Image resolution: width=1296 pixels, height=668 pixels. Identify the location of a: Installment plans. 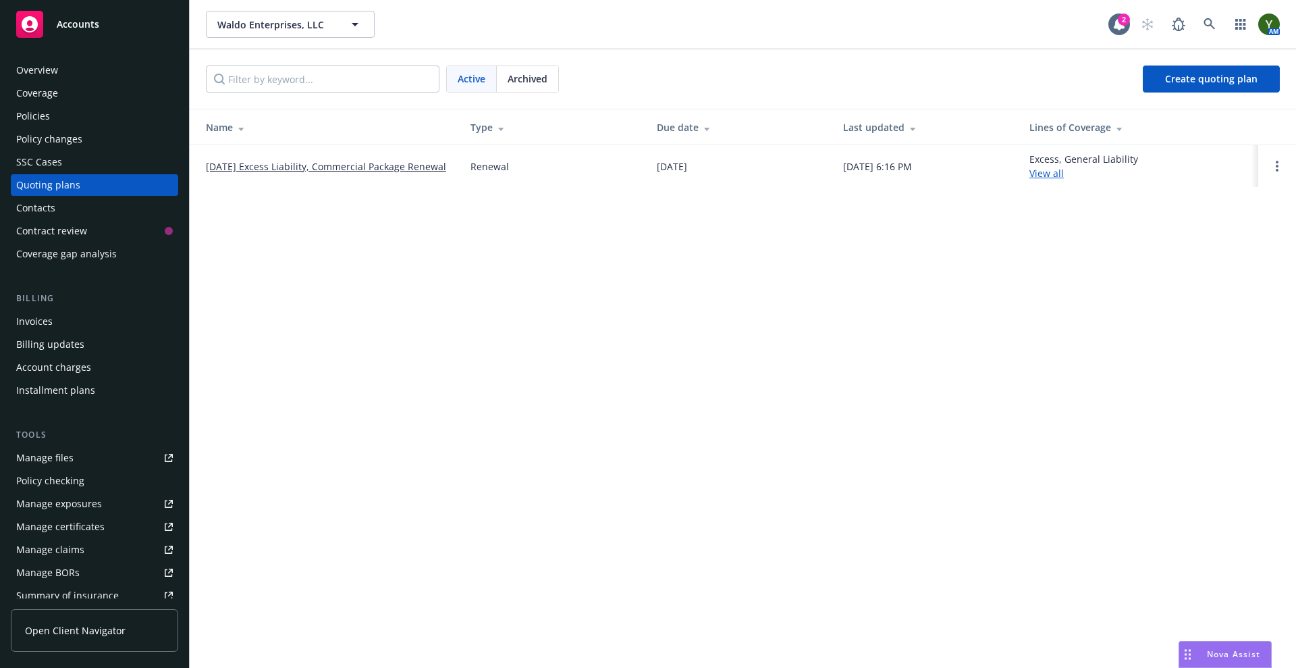
(95, 390).